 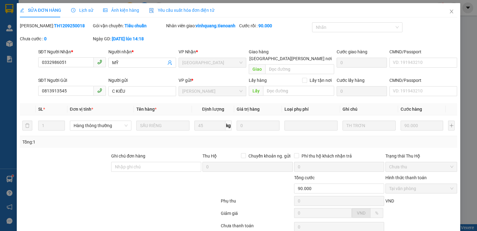 I want to click on span: Định lượng, so click(x=213, y=109).